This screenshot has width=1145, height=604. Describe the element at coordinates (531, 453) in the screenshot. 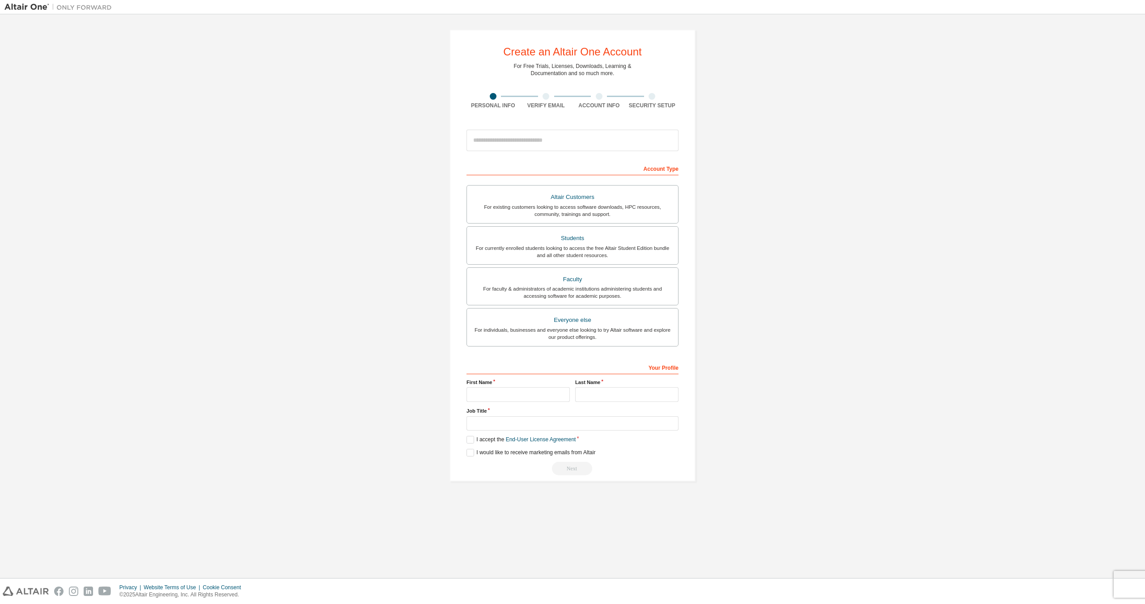

I see `label: I would like to receive marketing emails from Altair` at that location.